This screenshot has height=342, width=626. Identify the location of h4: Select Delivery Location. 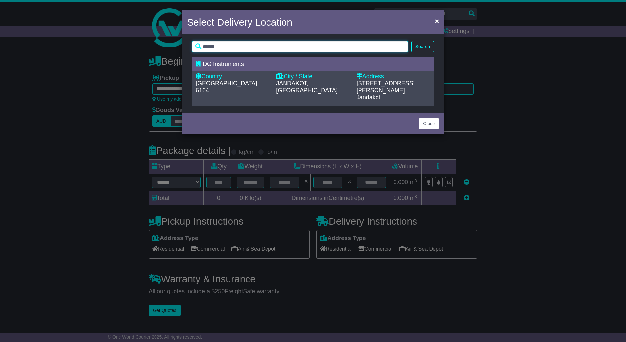
(240, 22).